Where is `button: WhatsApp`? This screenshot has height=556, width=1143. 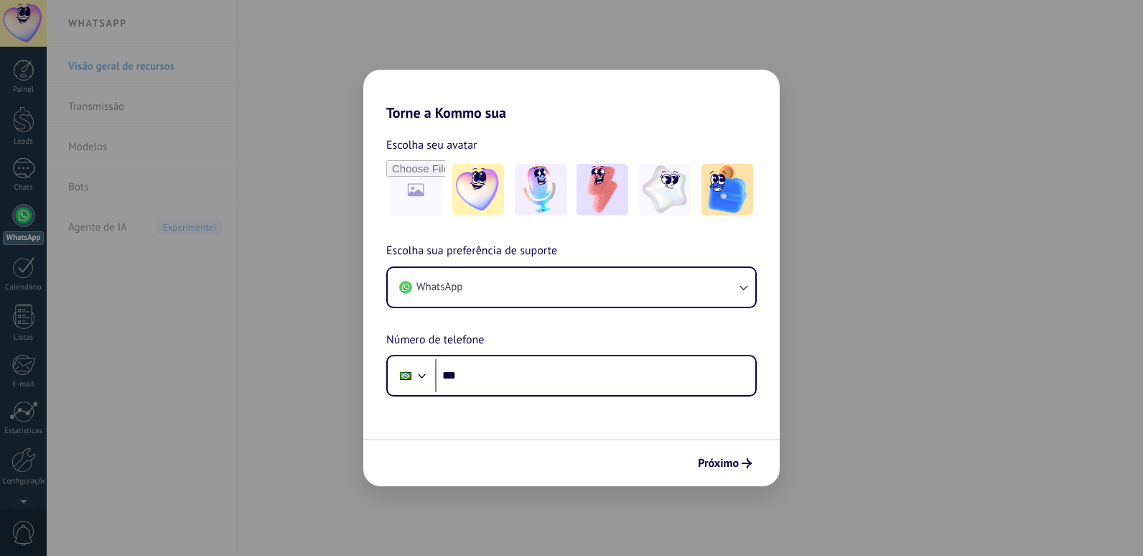 button: WhatsApp is located at coordinates (572, 287).